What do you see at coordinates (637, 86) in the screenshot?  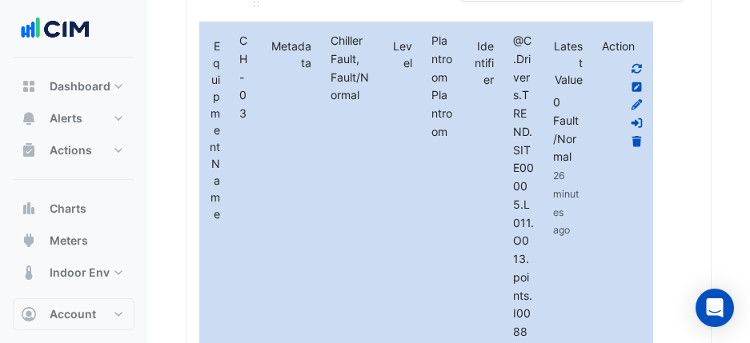 I see `a: Inline Edit` at bounding box center [637, 86].